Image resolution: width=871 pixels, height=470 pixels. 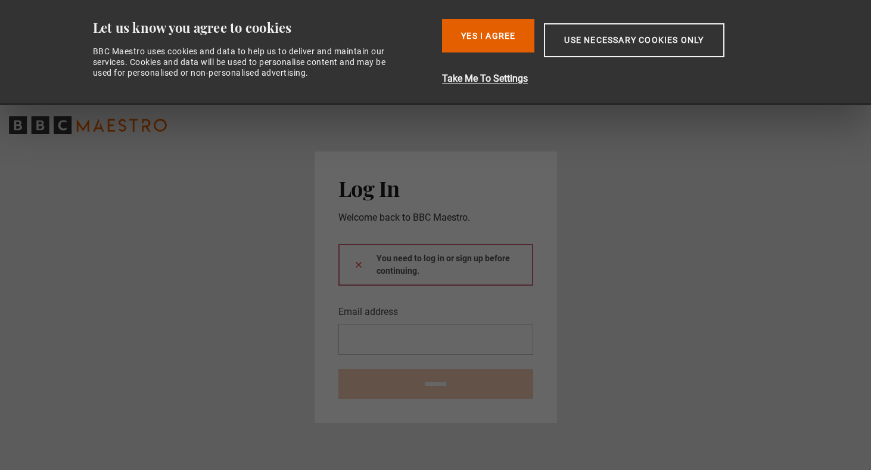 What do you see at coordinates (488, 36) in the screenshot?
I see `button: Yes I Agree` at bounding box center [488, 36].